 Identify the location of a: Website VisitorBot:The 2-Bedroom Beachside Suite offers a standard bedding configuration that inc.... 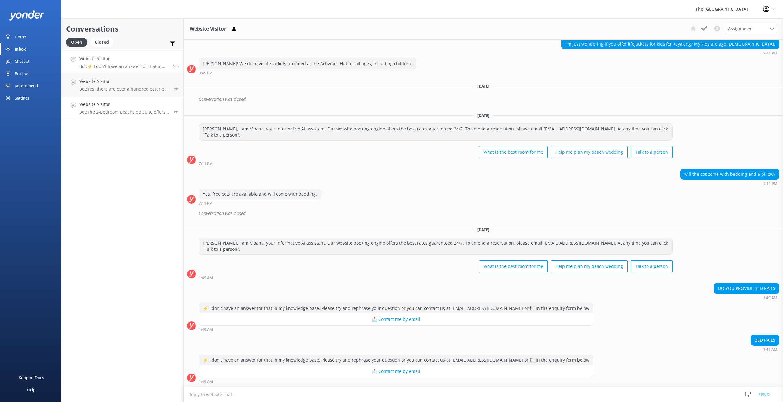
(122, 108).